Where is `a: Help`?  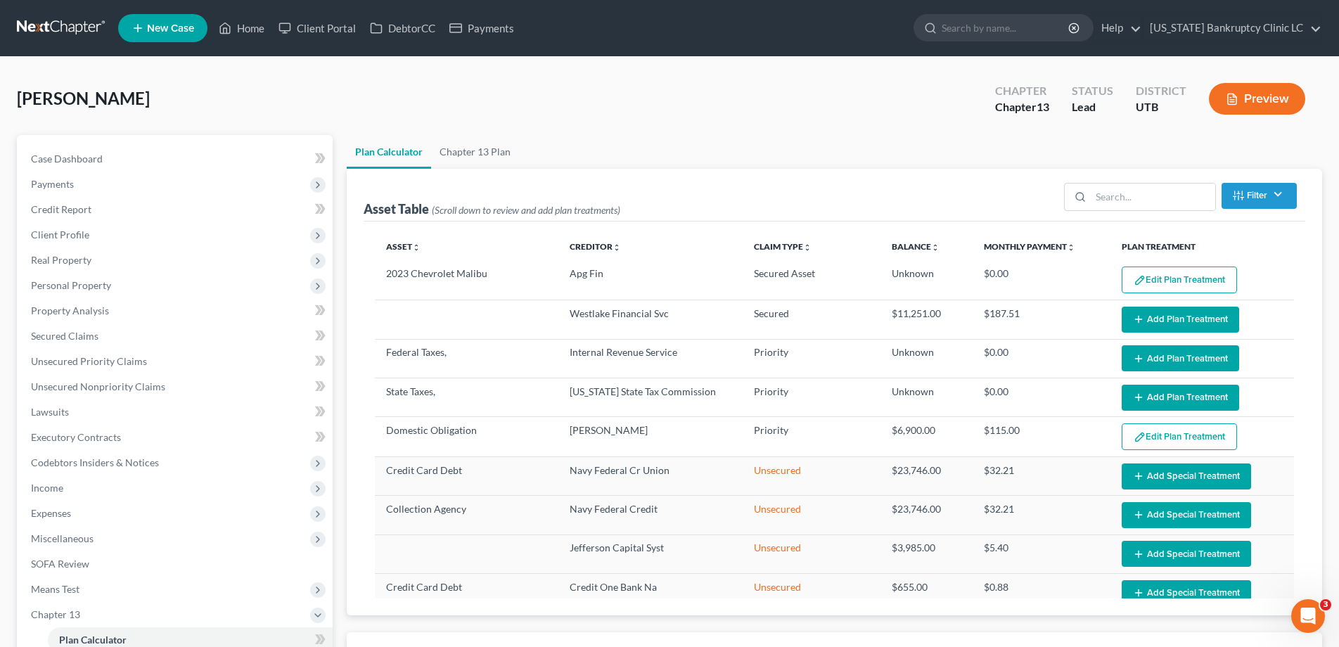 a: Help is located at coordinates (1118, 28).